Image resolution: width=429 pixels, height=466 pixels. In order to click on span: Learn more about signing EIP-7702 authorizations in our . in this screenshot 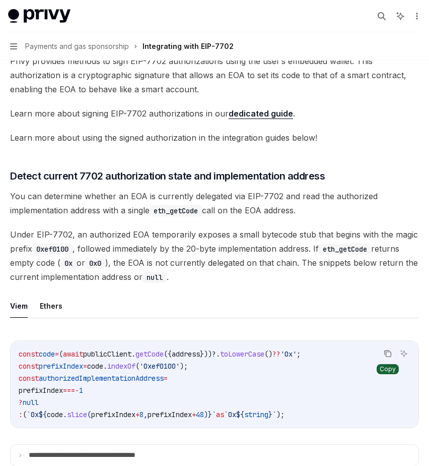, I will do `click(215, 113)`.